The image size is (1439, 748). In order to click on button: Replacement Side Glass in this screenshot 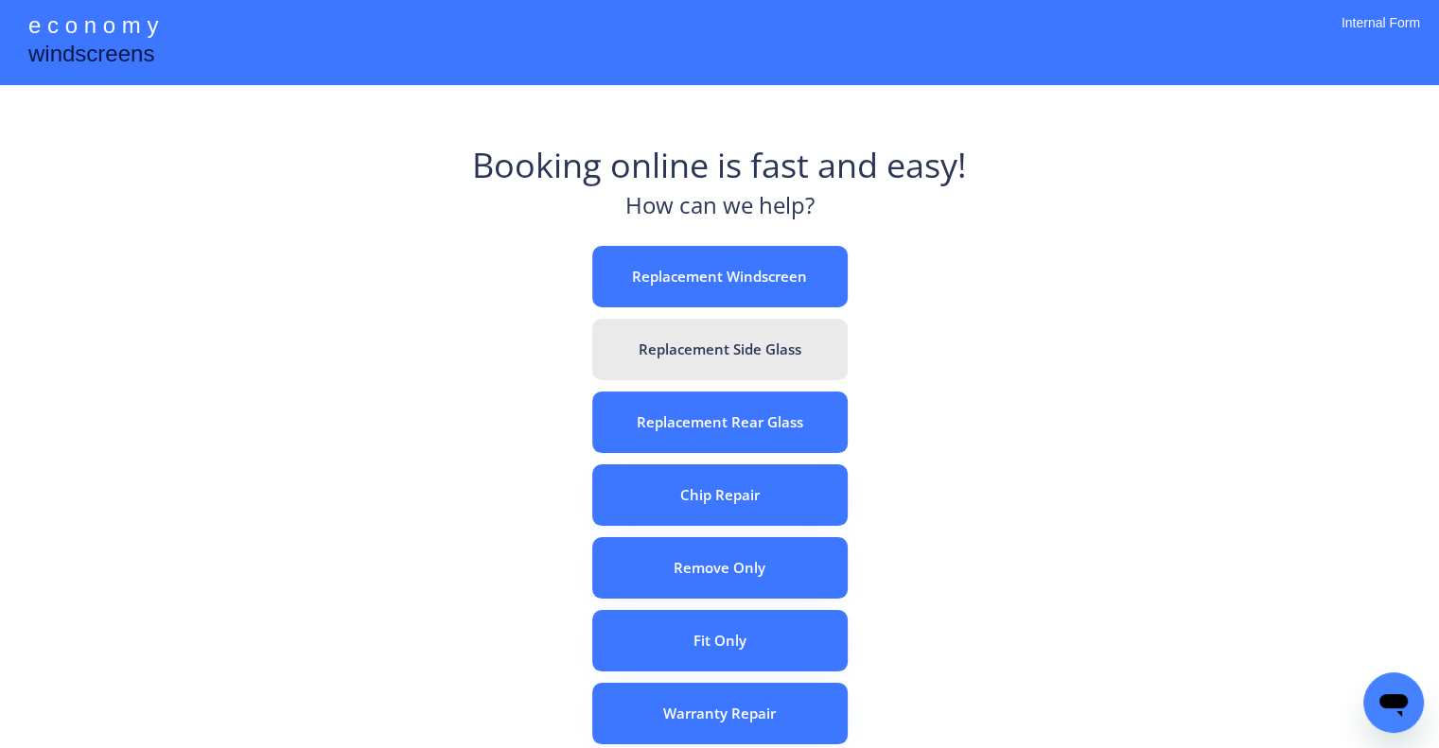, I will do `click(720, 349)`.